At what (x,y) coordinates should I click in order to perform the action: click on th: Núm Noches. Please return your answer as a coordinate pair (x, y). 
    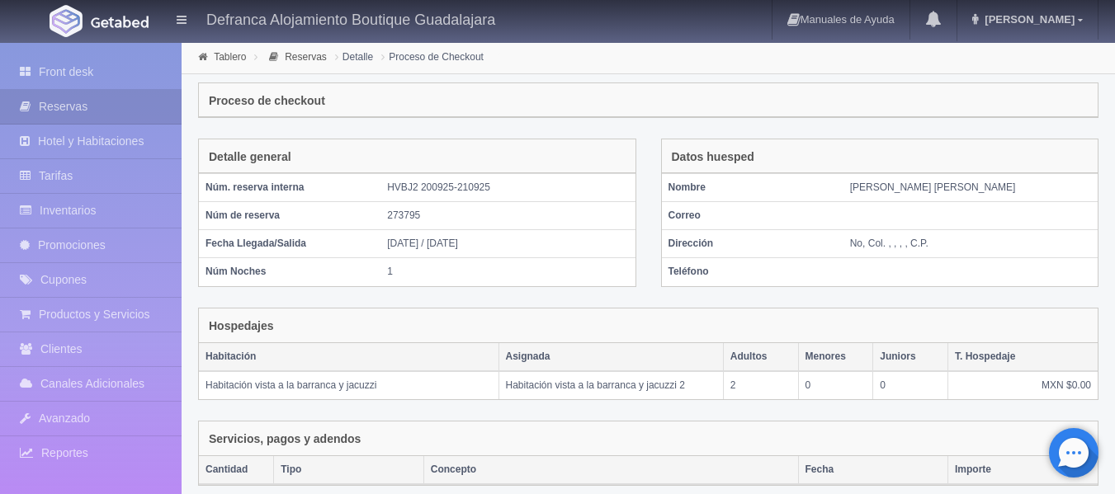
    Looking at the image, I should click on (290, 272).